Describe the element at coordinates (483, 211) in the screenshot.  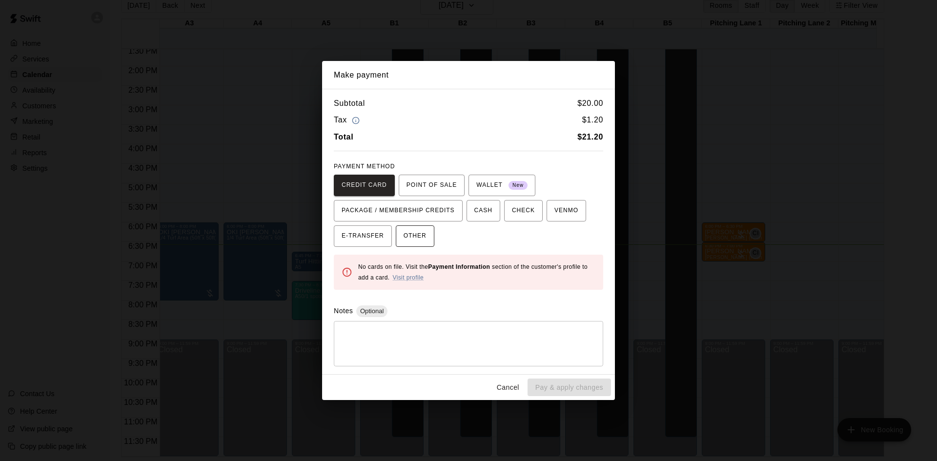
I see `button: CASH` at that location.